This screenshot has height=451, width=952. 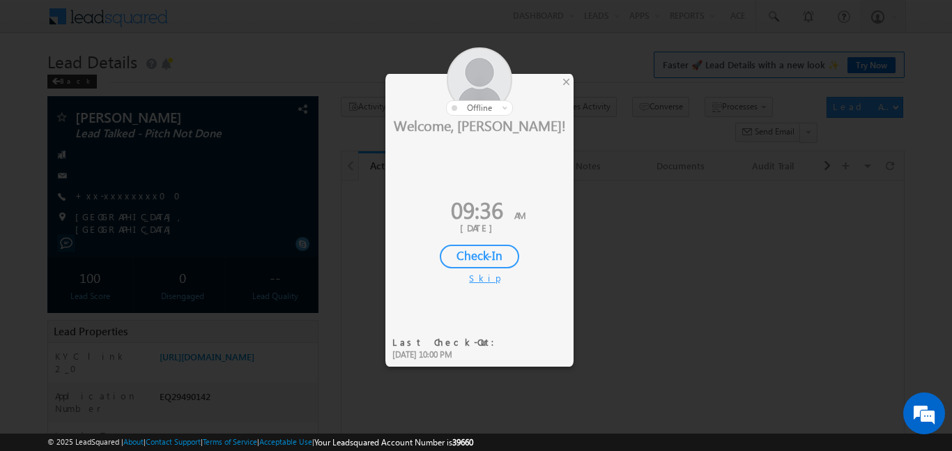 What do you see at coordinates (480, 278) in the screenshot?
I see `div: Skip` at bounding box center [480, 278].